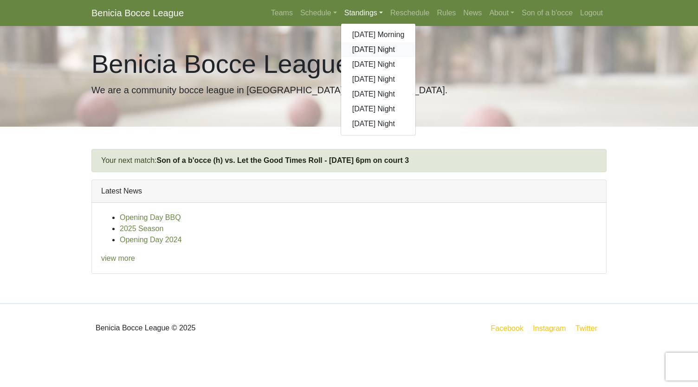 The width and height of the screenshot is (698, 387). I want to click on a: Schedule, so click(318, 13).